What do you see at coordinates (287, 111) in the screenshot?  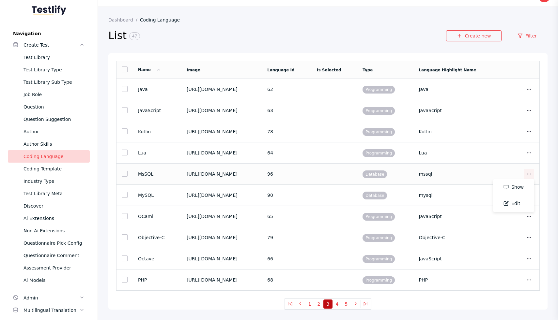 I see `section: 63` at bounding box center [287, 111].